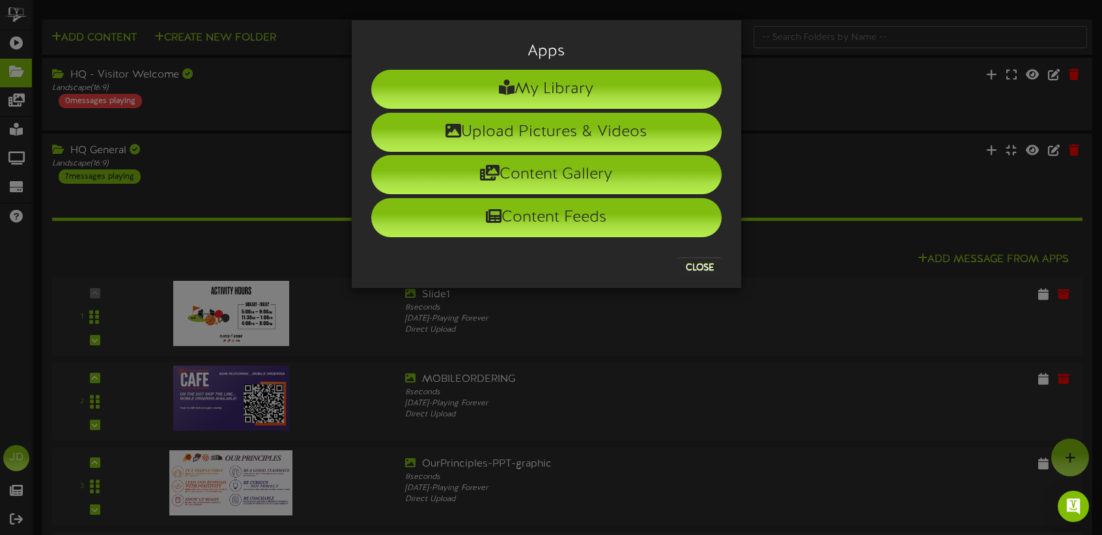 Image resolution: width=1102 pixels, height=535 pixels. I want to click on li: My Library, so click(547, 89).